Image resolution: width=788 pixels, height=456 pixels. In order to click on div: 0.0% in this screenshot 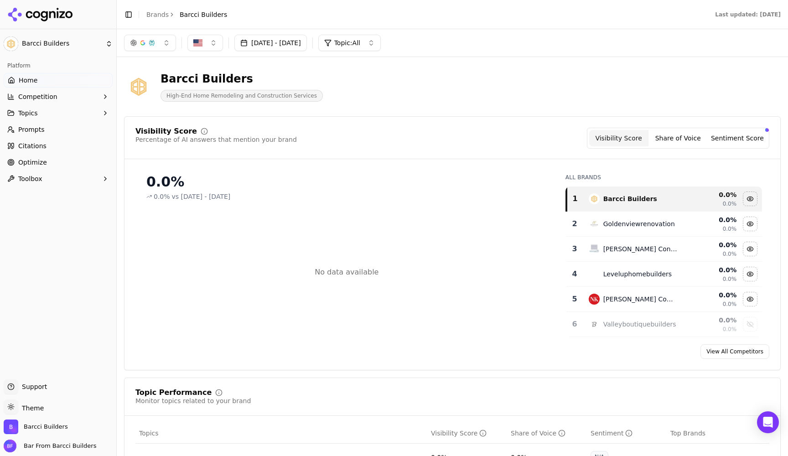, I will do `click(347, 182)`.